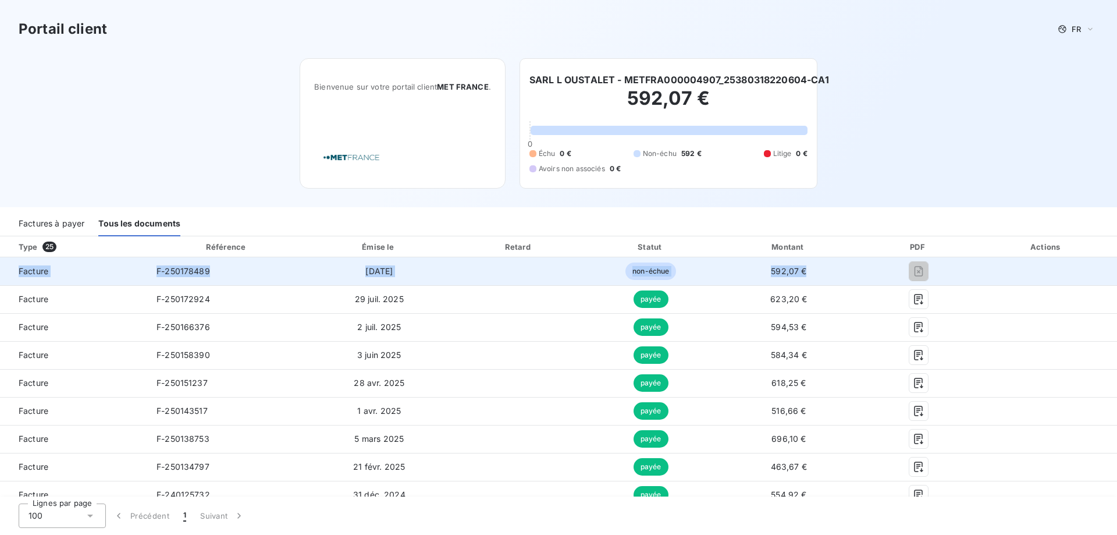 The height and width of the screenshot is (535, 1117). What do you see at coordinates (379, 326) in the screenshot?
I see `span: 2 juil. 2025` at bounding box center [379, 326].